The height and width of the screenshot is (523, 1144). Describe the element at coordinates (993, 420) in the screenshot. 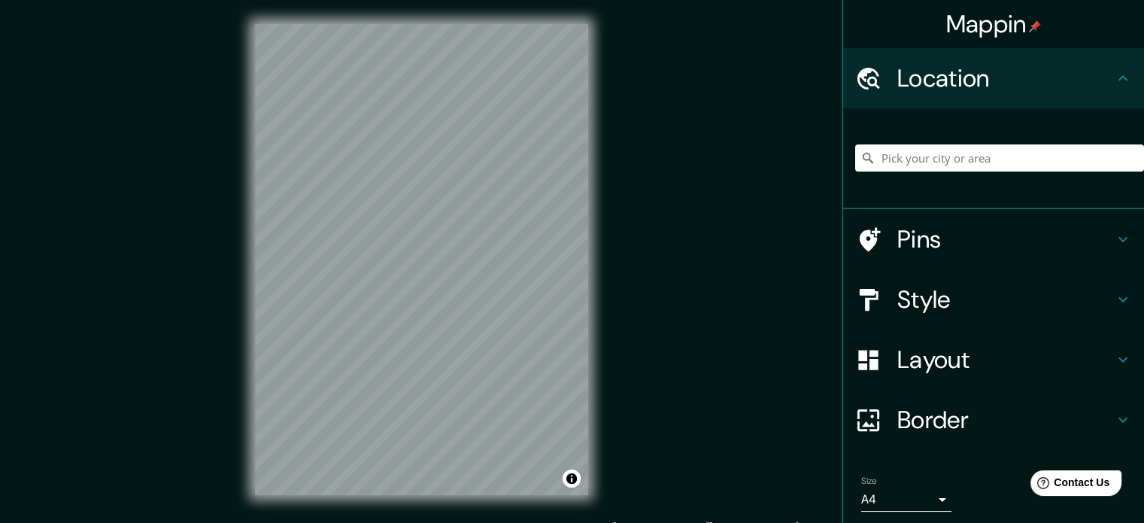

I see `div: Border` at that location.